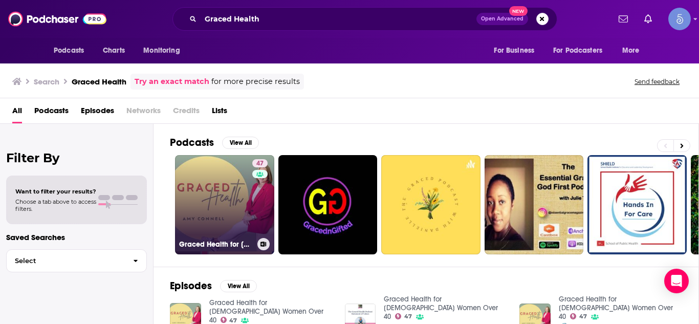  What do you see at coordinates (172, 81) in the screenshot?
I see `a: Try an exact match` at bounding box center [172, 81].